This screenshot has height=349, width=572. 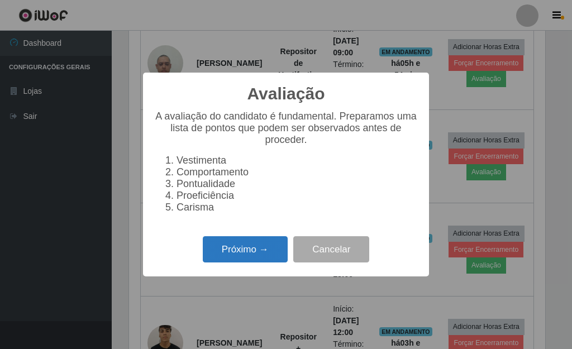 What do you see at coordinates (297, 172) in the screenshot?
I see `li: Comportamento` at bounding box center [297, 172].